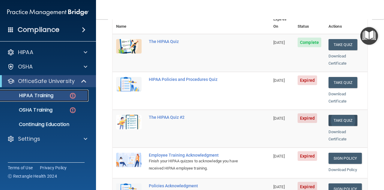 The width and height of the screenshot is (384, 190). What do you see at coordinates (47, 81) in the screenshot?
I see `a: OfficeSafe University` at bounding box center [47, 81].